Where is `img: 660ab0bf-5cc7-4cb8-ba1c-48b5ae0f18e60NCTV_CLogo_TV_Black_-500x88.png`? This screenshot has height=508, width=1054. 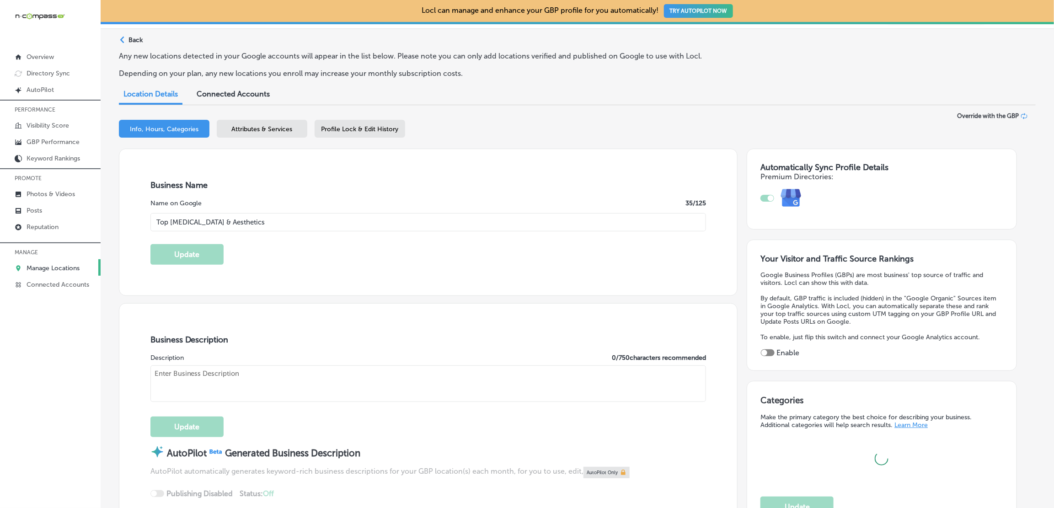 img: 660ab0bf-5cc7-4cb8-ba1c-48b5ae0f18e60NCTV_CLogo_TV_Black_-500x88.png is located at coordinates (40, 16).